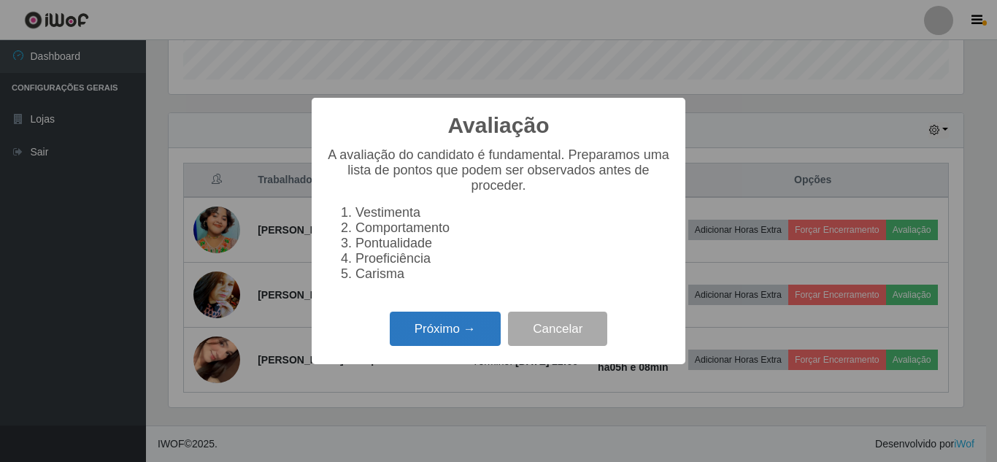 This screenshot has height=462, width=997. I want to click on li: Pontualidade, so click(513, 243).